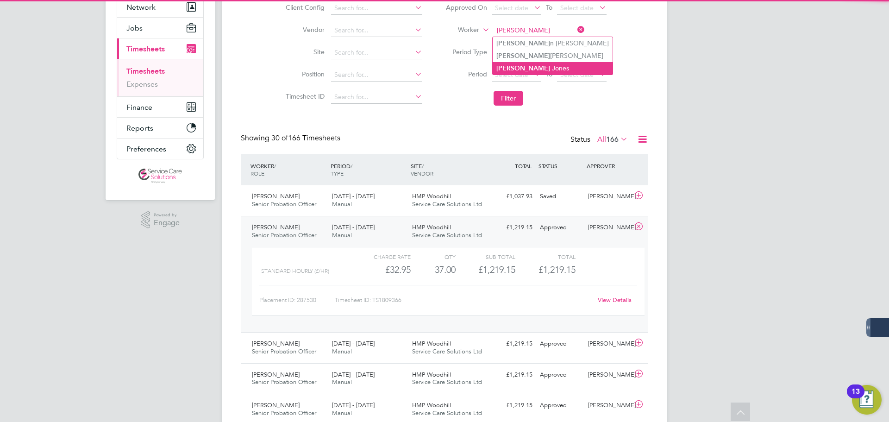 The image size is (889, 422). Describe the element at coordinates (508, 98) in the screenshot. I see `button: Filter` at that location.